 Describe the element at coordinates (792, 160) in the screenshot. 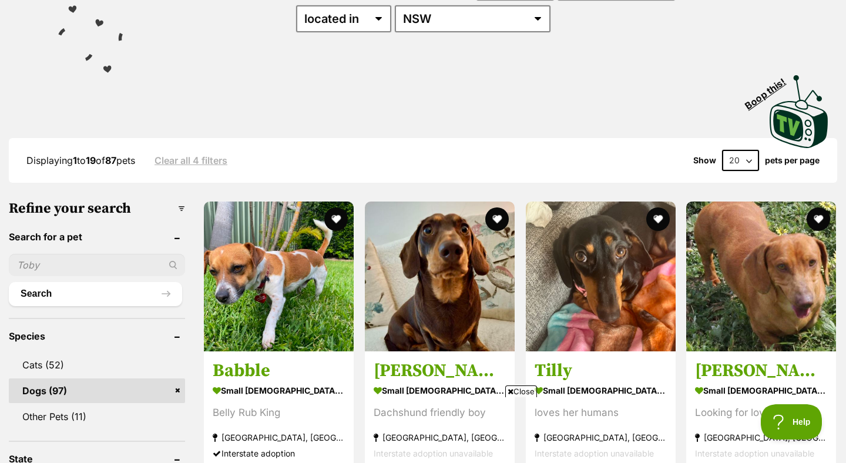

I see `label: pets per page` at that location.